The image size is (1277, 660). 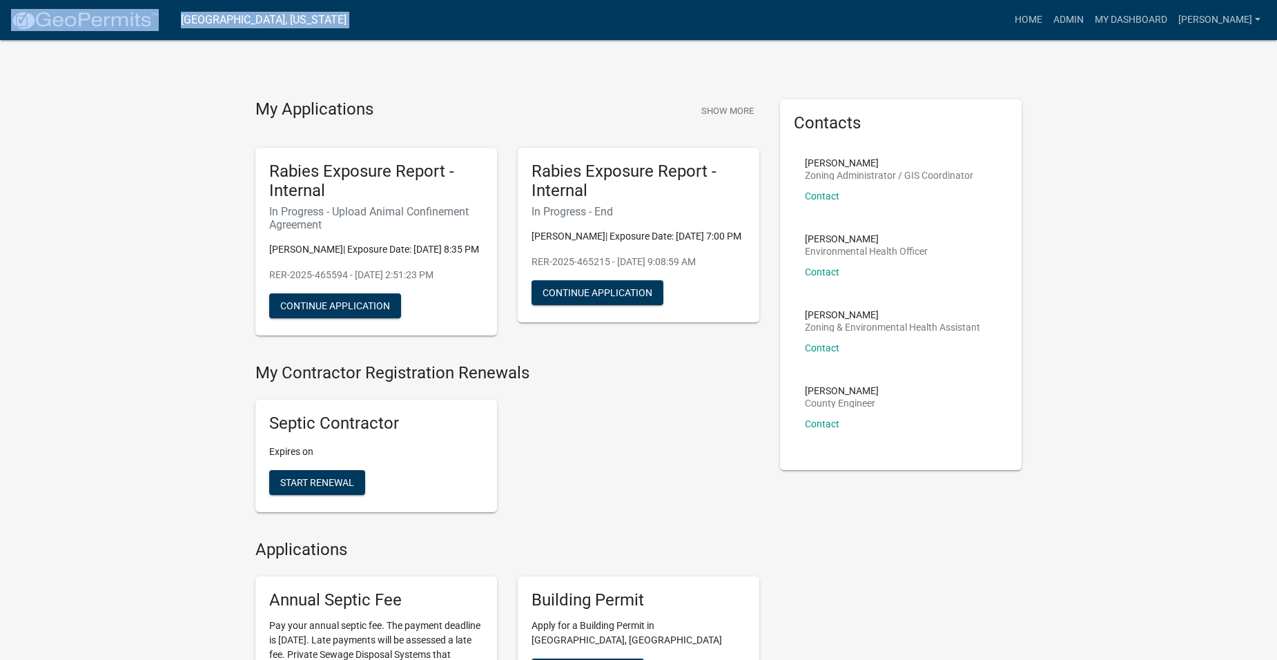 What do you see at coordinates (507, 373) in the screenshot?
I see `h4: My Contractor Registration Renewals` at bounding box center [507, 373].